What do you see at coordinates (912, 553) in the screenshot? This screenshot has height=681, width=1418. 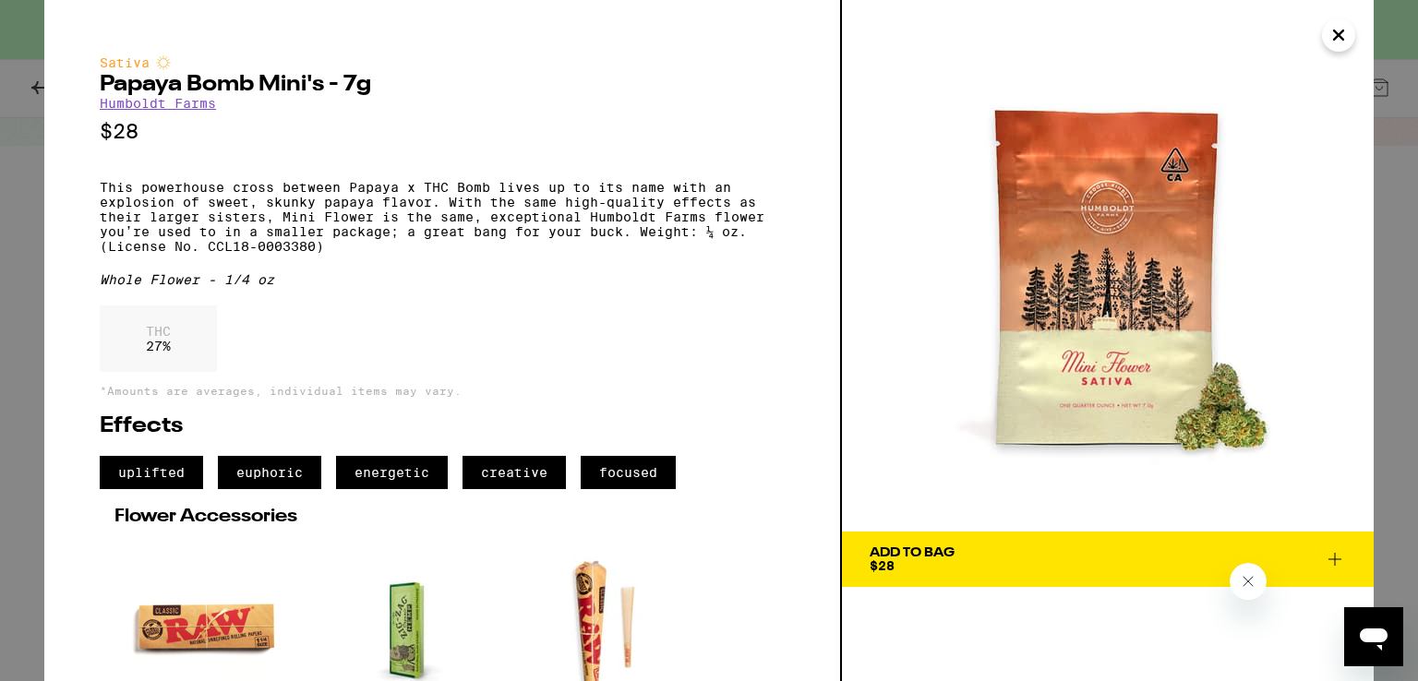 I see `div: Add To Bag` at bounding box center [912, 553].